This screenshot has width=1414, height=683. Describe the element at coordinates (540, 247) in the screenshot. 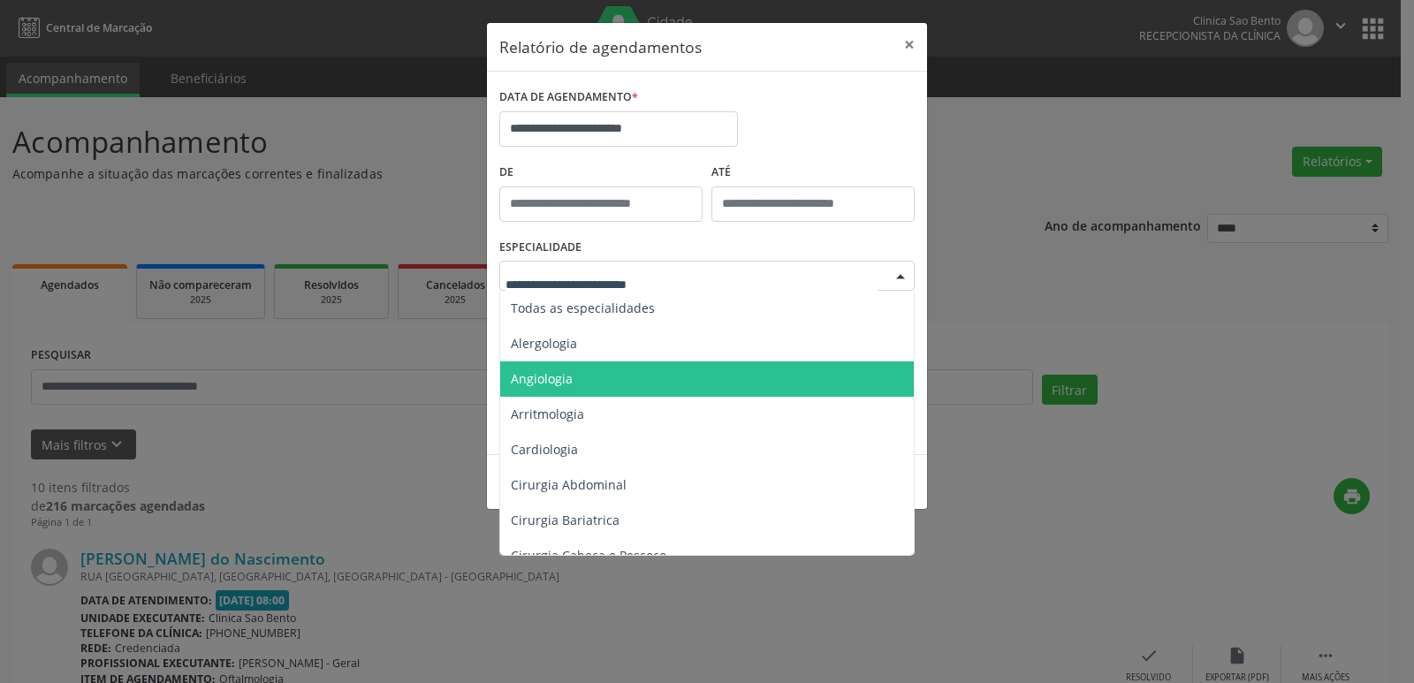

I see `label: ESPECIALIDADE` at that location.